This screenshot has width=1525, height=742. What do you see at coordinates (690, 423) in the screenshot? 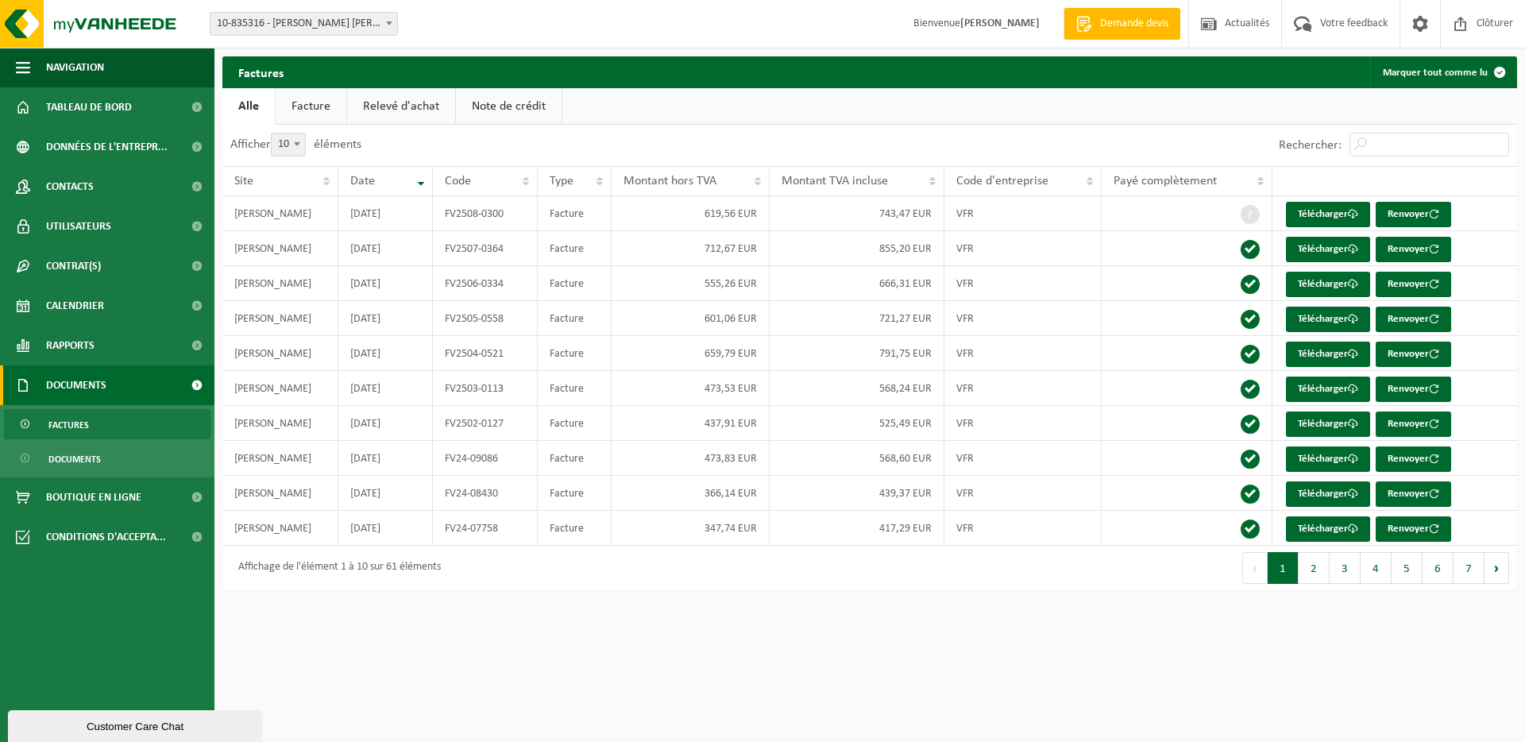
I see `td: 437,91 EUR` at bounding box center [690, 423].